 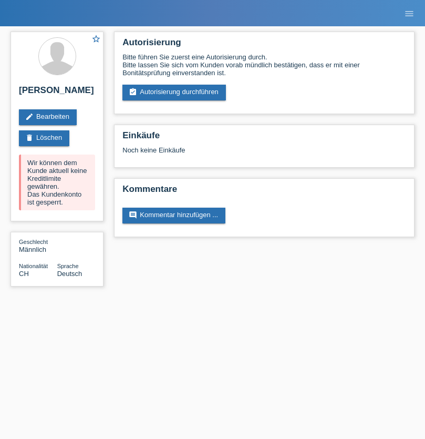 What do you see at coordinates (264, 65) in the screenshot?
I see `div: Bitte führen Sie zuerst eine Autorisierung durch. Bitte lassen Sie sich vom Kunden vorab mündlich...` at bounding box center [264, 65].